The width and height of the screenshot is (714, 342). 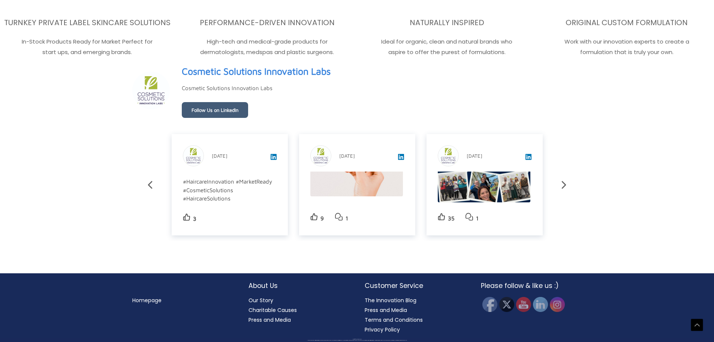 What do you see at coordinates (227, 88) in the screenshot?
I see `p: Cosmetic Solutions Innovation Labs` at bounding box center [227, 88].